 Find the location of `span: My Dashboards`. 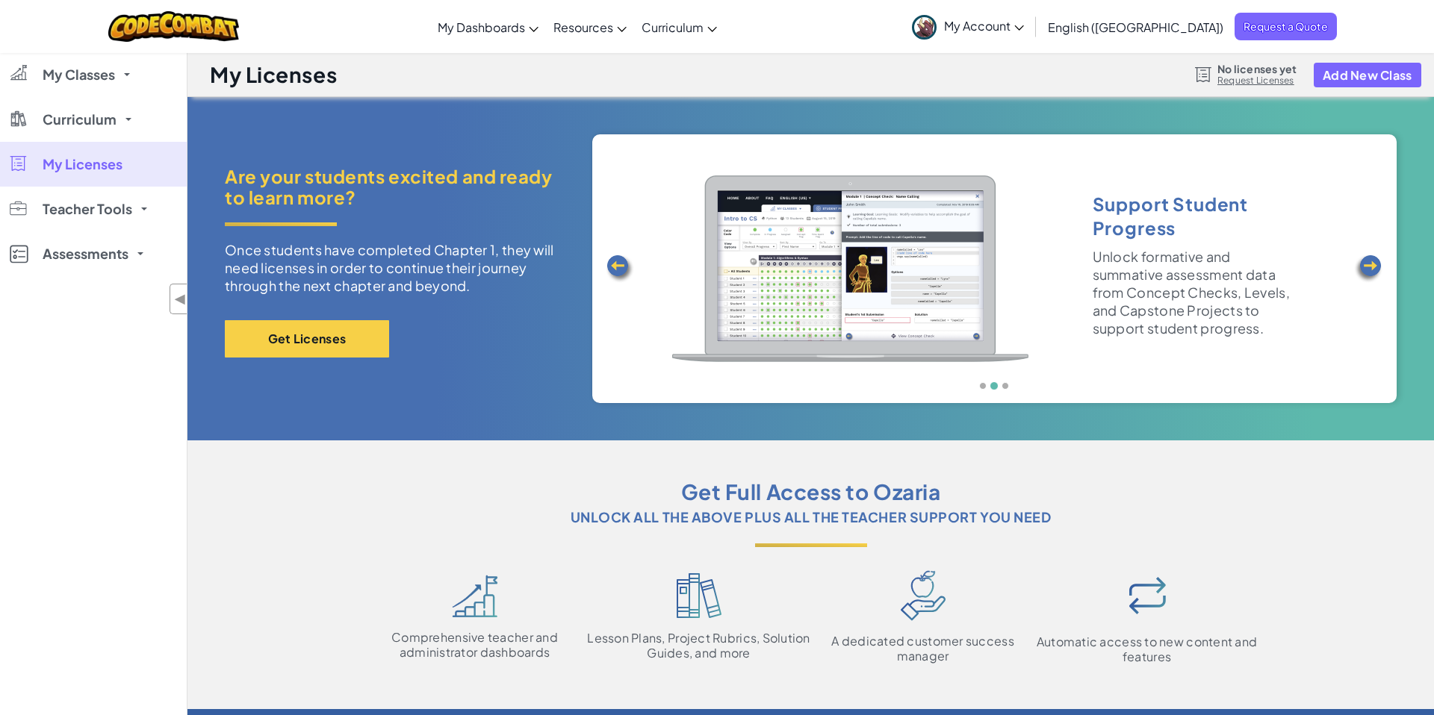

span: My Dashboards is located at coordinates (481, 27).